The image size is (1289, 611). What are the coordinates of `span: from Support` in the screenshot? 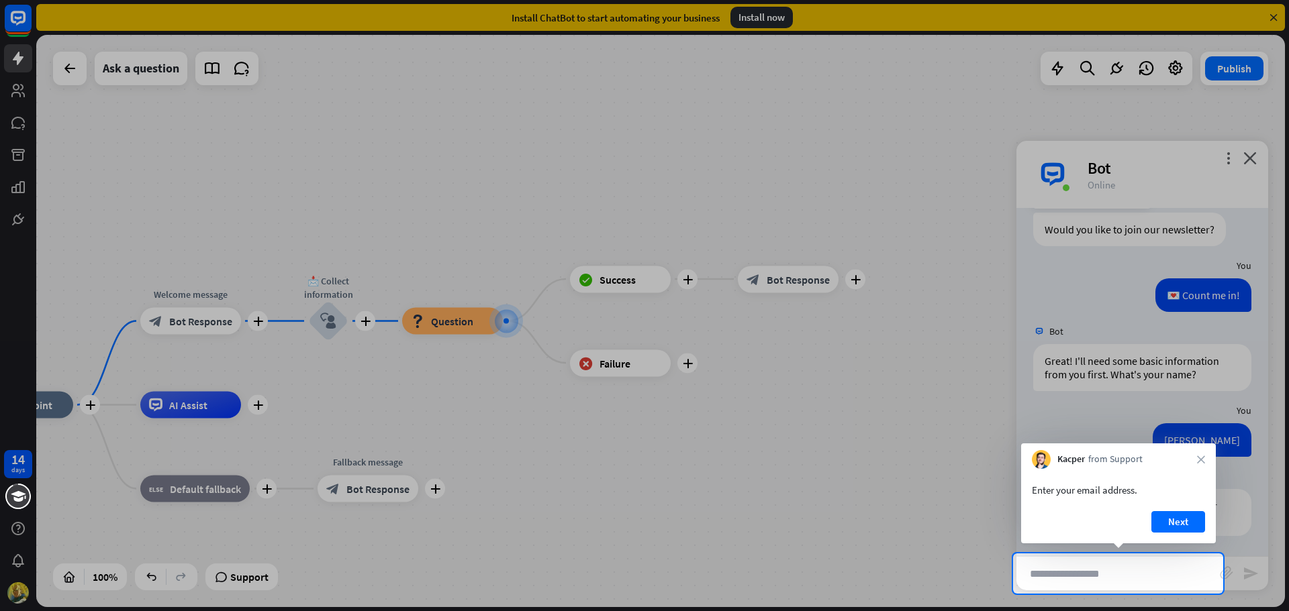 It's located at (1115, 460).